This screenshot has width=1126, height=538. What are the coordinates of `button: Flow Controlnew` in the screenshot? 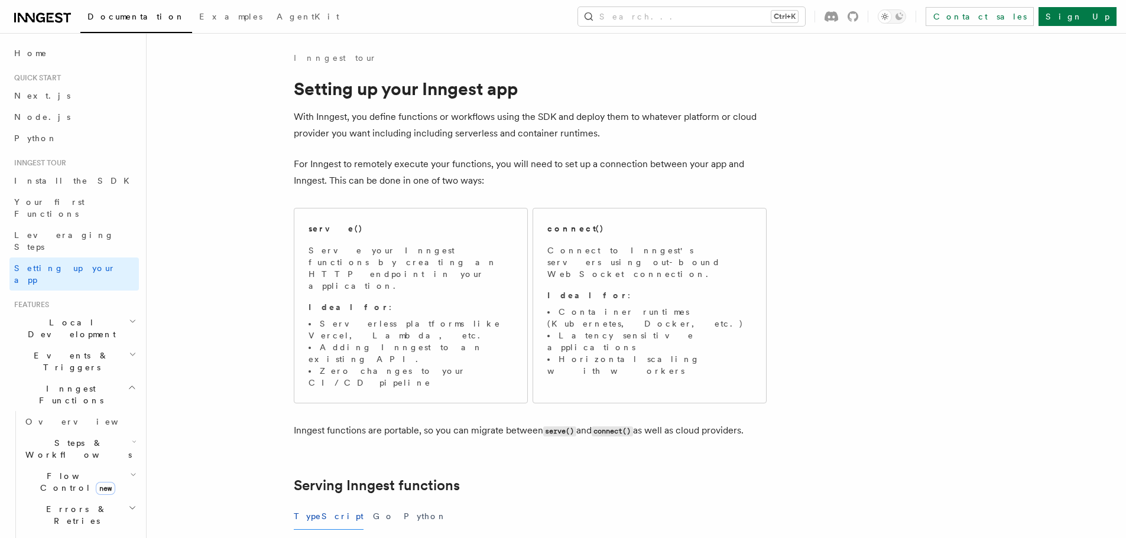 It's located at (80, 482).